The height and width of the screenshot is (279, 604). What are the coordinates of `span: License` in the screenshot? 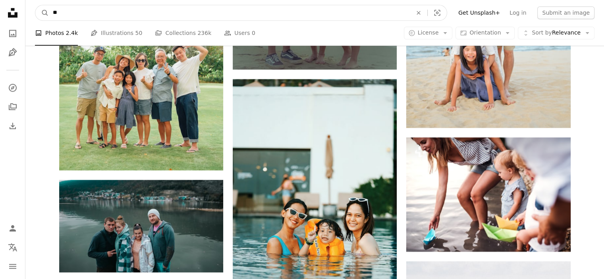 It's located at (428, 33).